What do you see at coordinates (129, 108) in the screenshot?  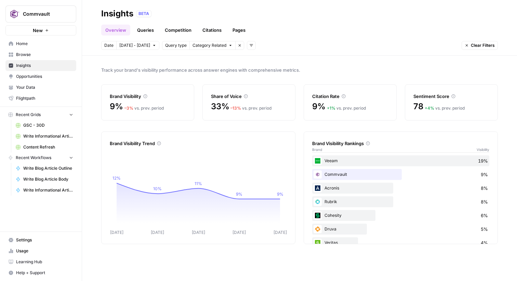 I see `span: – 3 %` at bounding box center [129, 108].